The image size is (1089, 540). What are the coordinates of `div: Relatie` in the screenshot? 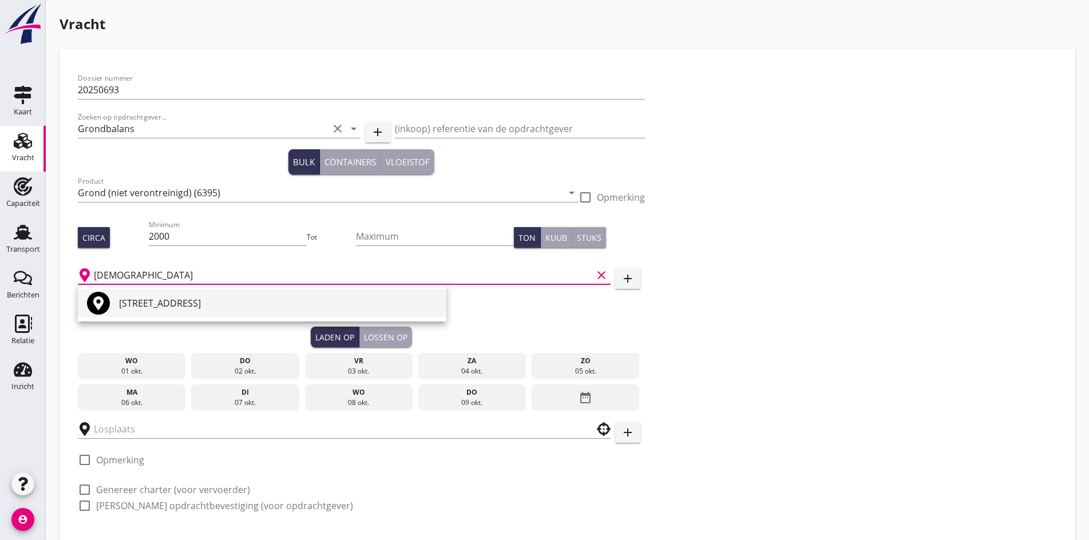 It's located at (23, 340).